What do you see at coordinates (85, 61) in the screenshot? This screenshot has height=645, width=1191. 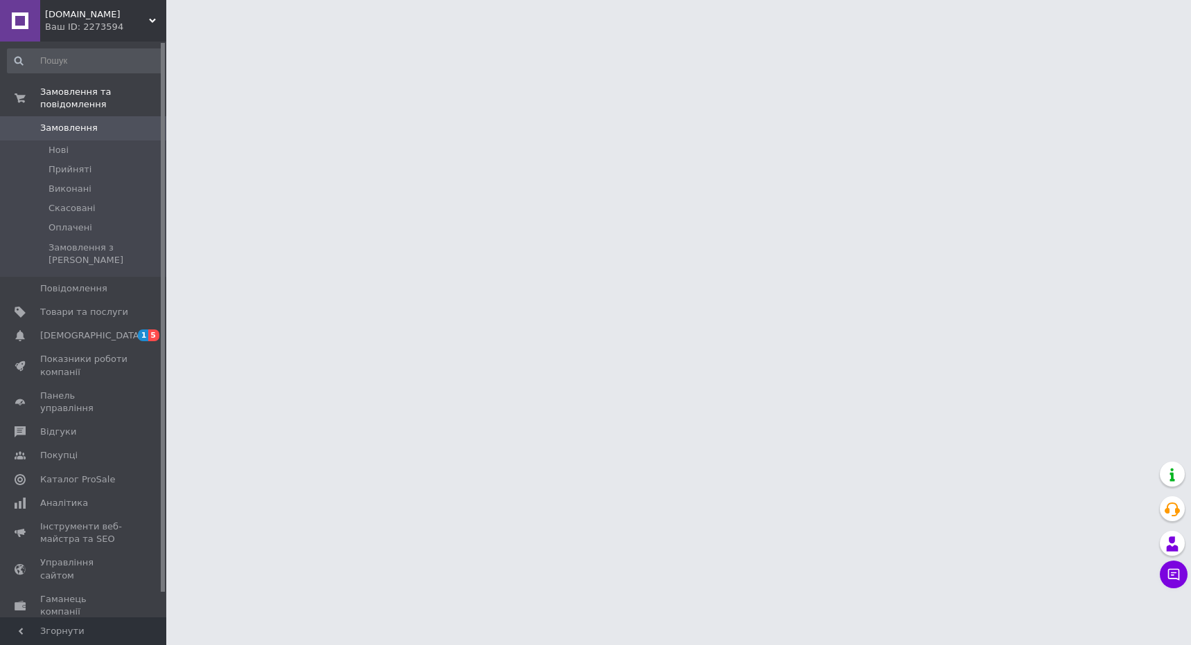 I see `input: Пошук` at bounding box center [85, 61].